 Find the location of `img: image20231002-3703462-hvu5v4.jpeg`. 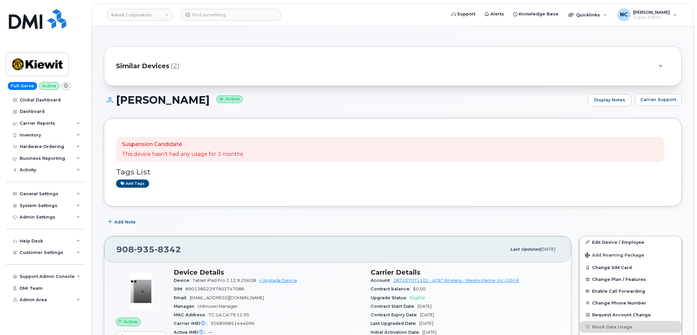

img: image20231002-3703462-hvu5v4.jpeg is located at coordinates (141, 291).